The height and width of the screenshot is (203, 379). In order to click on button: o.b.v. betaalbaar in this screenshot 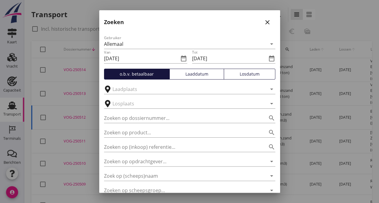, I will do `click(137, 74)`.